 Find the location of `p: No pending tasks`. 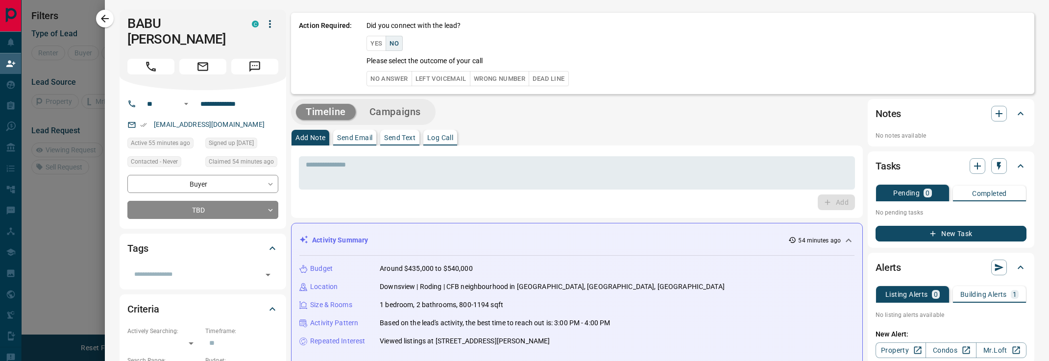

p: No pending tasks is located at coordinates (951, 213).